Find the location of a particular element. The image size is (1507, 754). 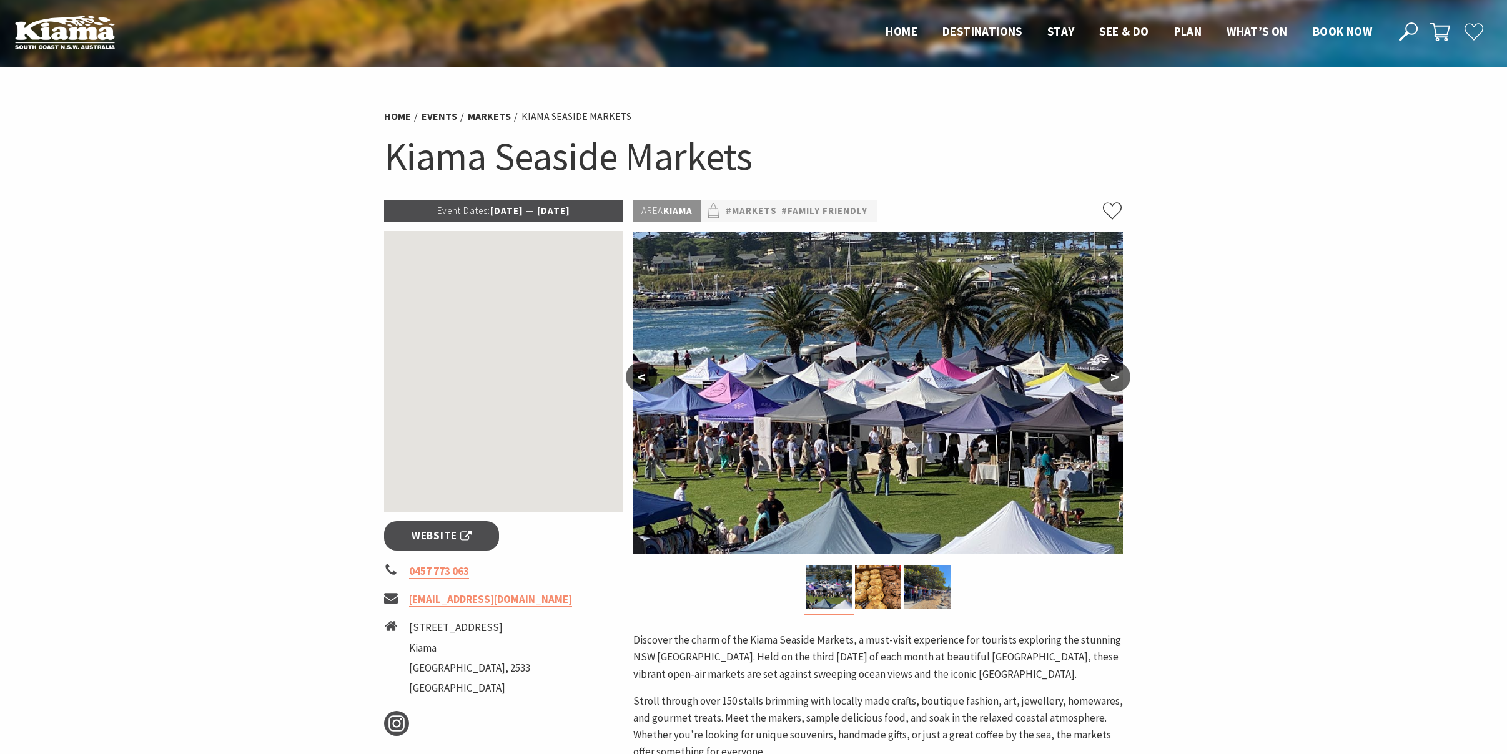

span: See & Do is located at coordinates (1123, 31).